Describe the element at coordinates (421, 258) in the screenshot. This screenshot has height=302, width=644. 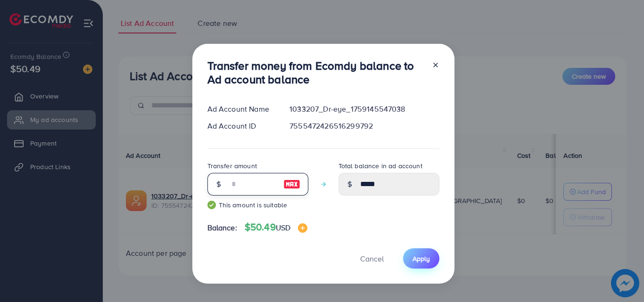
I see `button: Apply` at that location.